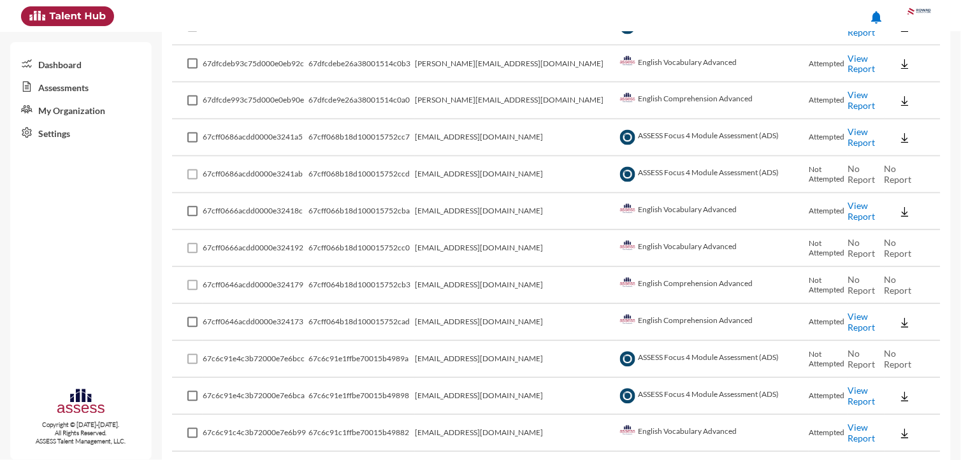  Describe the element at coordinates (256, 397) in the screenshot. I see `td: 67c6c91e4c3b72000e7e6bca` at that location.